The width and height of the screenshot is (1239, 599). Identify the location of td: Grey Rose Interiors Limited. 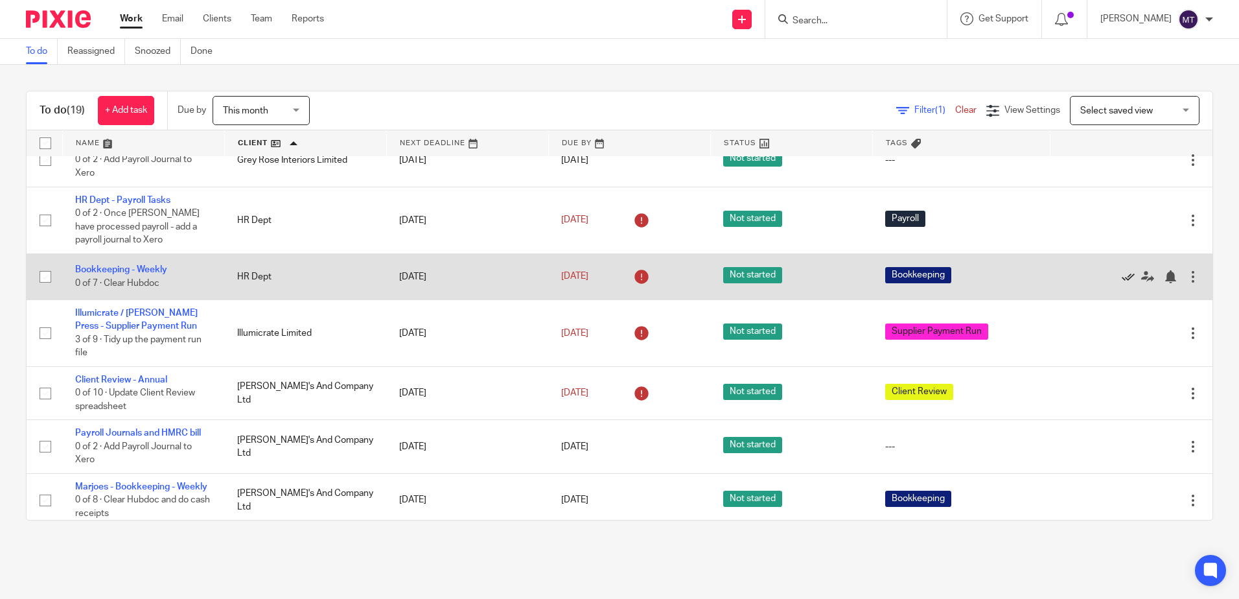
(305, 160).